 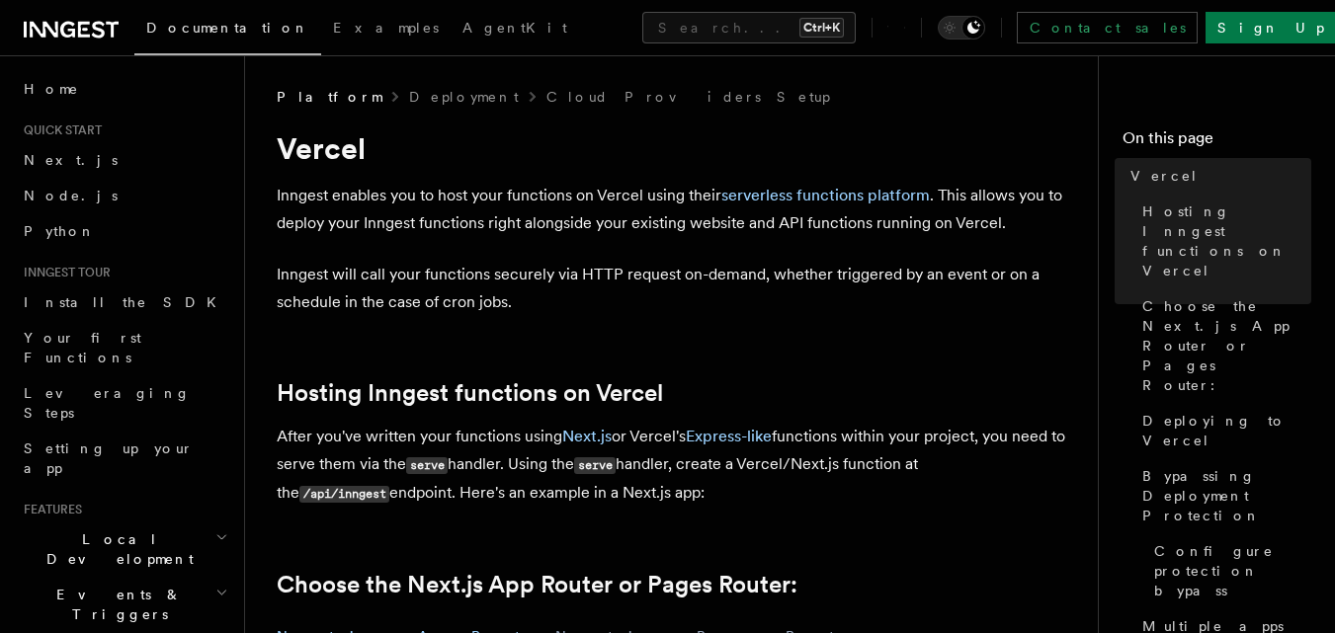 I want to click on span: Configure protection bypass, so click(x=1232, y=571).